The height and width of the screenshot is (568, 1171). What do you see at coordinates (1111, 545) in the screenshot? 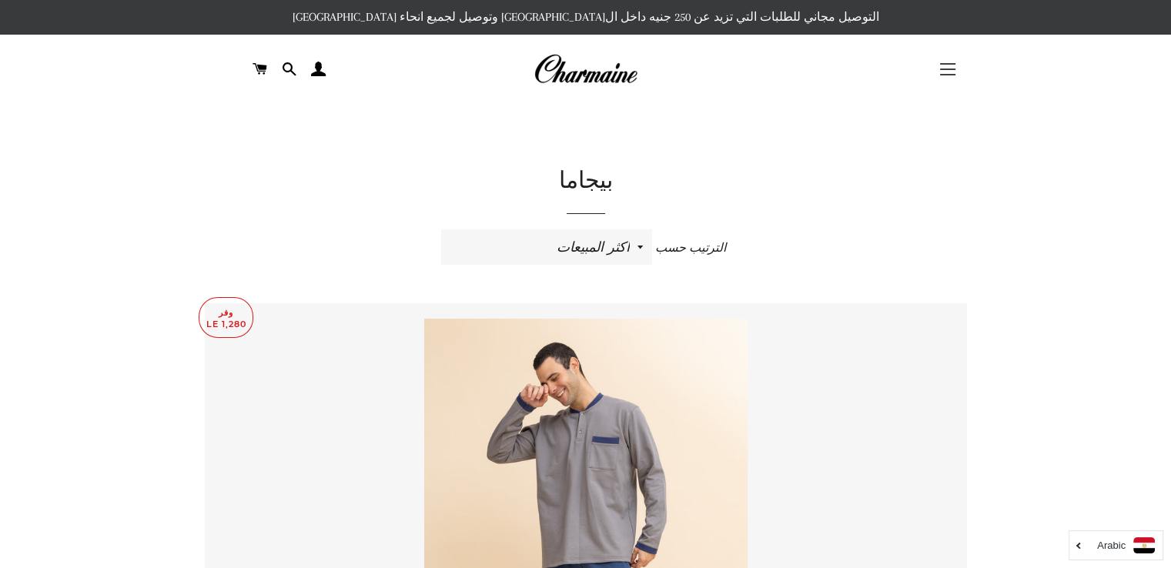
I see `i: Arabic` at bounding box center [1111, 545].